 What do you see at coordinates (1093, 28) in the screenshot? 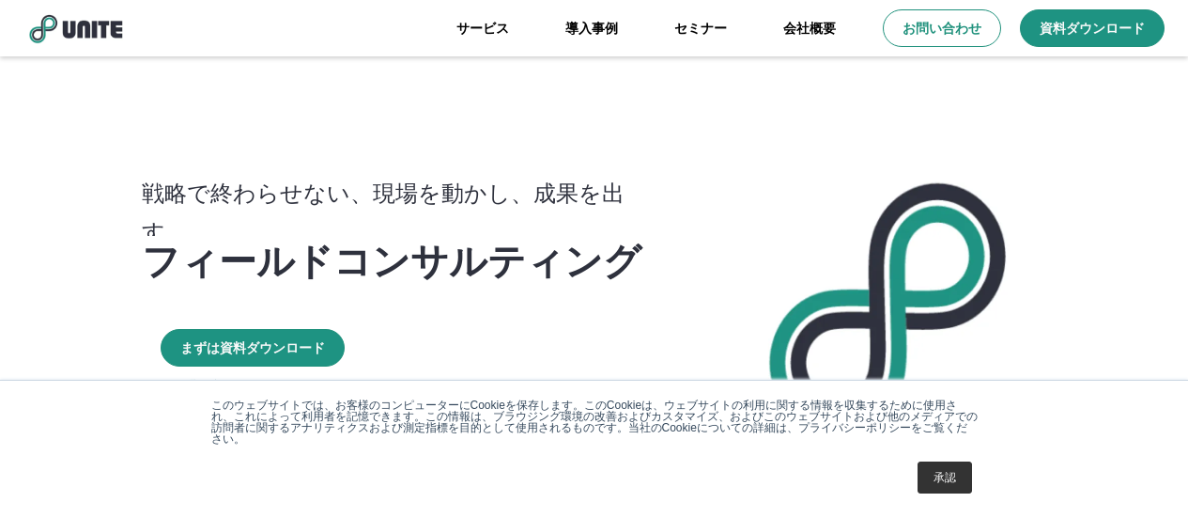
I see `a: 資料ダウンロード` at bounding box center [1093, 28].